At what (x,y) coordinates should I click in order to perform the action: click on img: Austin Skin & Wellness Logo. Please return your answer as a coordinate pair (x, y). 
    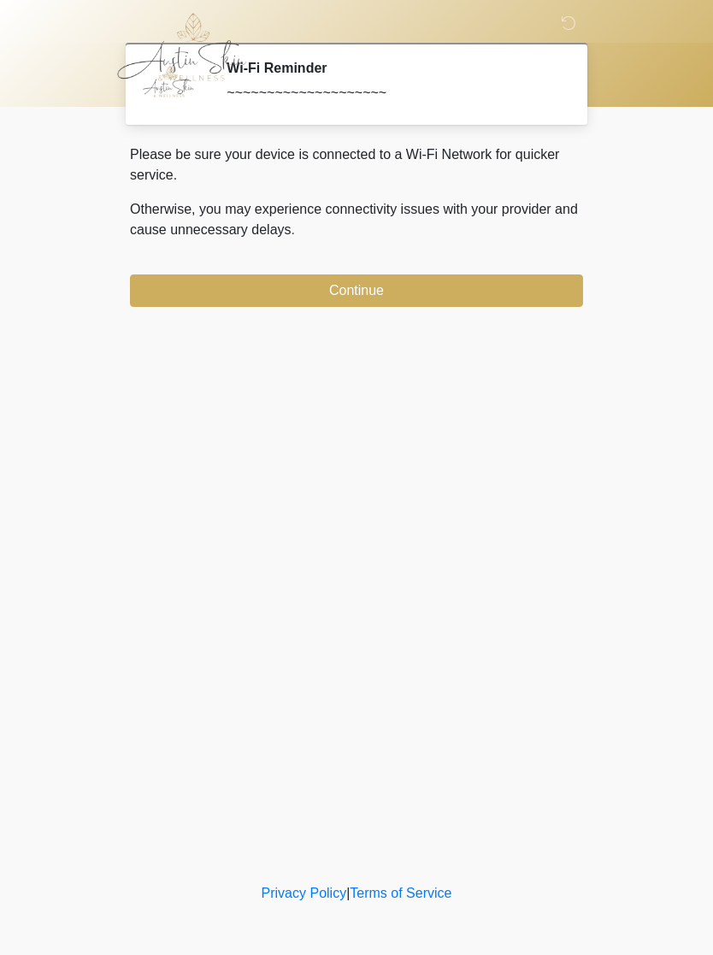
    Looking at the image, I should click on (188, 47).